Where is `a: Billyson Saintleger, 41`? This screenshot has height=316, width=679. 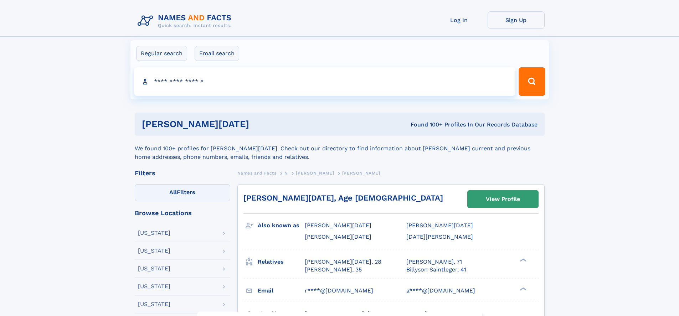
a: Billyson Saintleger, 41 is located at coordinates (436, 270).